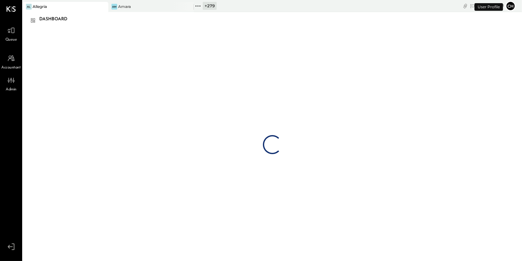 Image resolution: width=522 pixels, height=261 pixels. Describe the element at coordinates (11, 34) in the screenshot. I see `a: Queue` at that location.